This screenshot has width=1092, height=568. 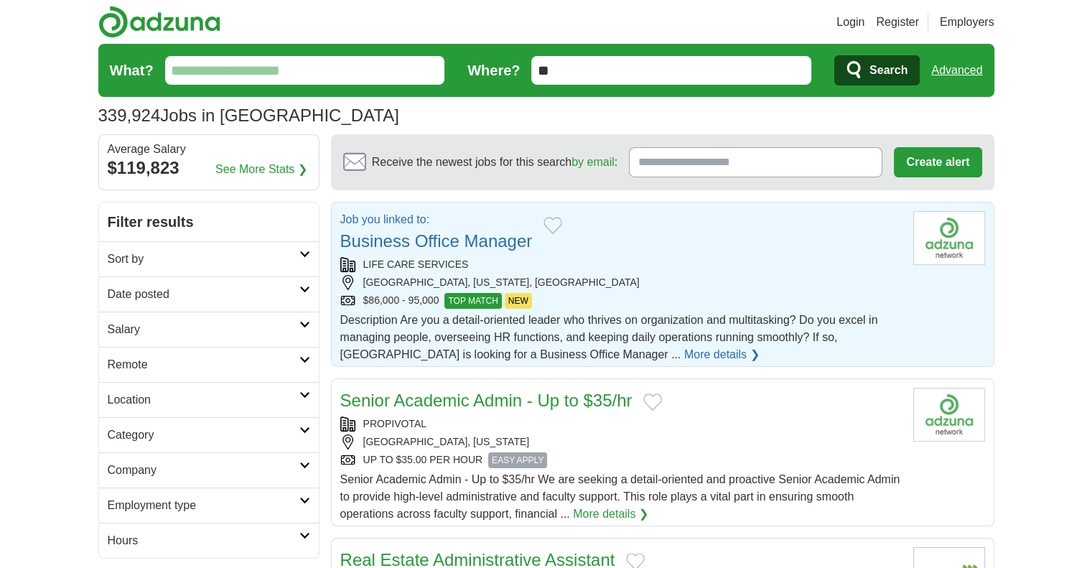 I want to click on a: Category, so click(x=209, y=434).